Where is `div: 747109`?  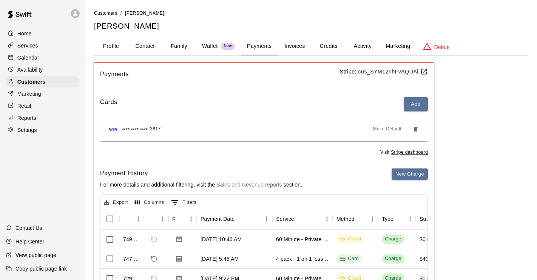
div: 747109 is located at coordinates (131, 259).